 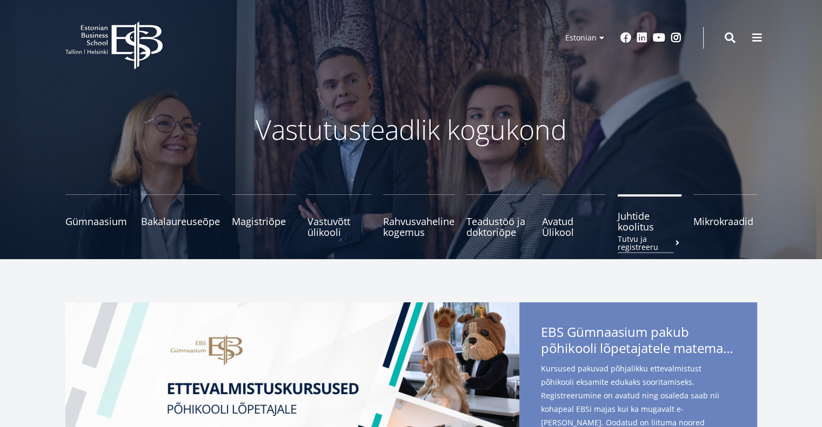 What do you see at coordinates (339, 216) in the screenshot?
I see `a: Vastuvõtt ülikooli` at bounding box center [339, 216].